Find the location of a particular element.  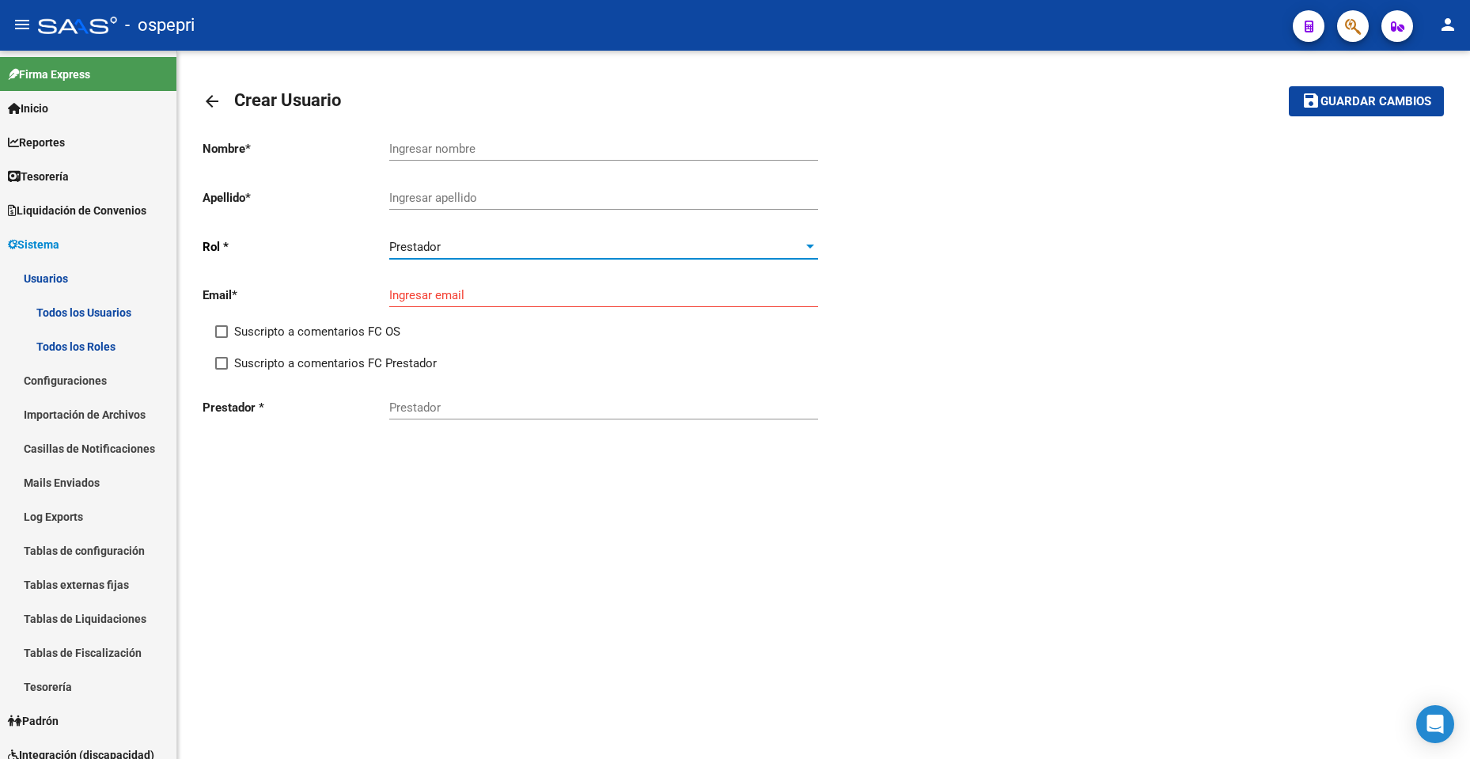

span: Suscripto a comentarios FC OS is located at coordinates (317, 332).